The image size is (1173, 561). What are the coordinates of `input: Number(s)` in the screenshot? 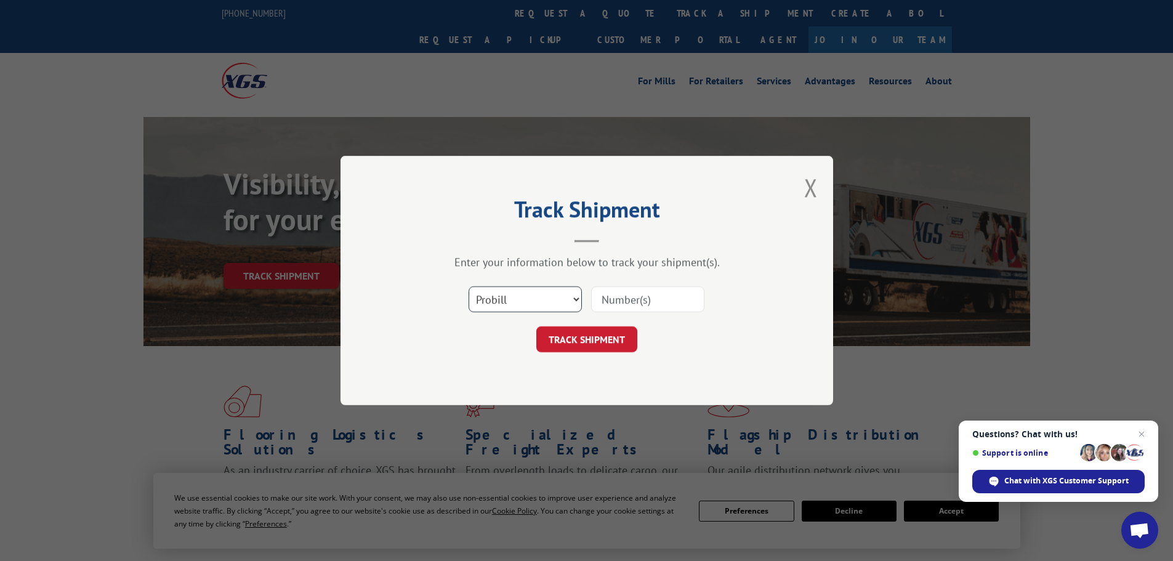 It's located at (648, 299).